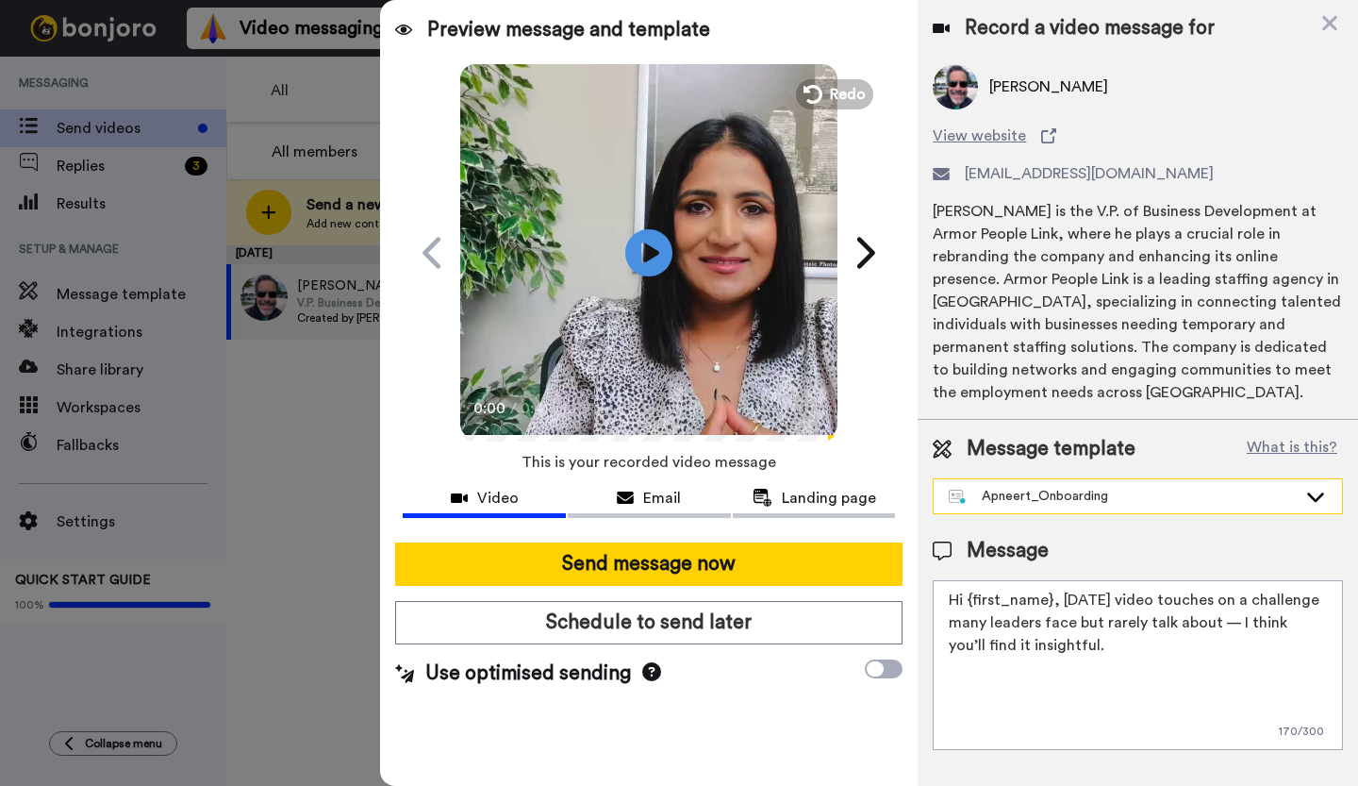 Image resolution: width=1358 pixels, height=786 pixels. I want to click on span: 0:00, so click(490, 408).